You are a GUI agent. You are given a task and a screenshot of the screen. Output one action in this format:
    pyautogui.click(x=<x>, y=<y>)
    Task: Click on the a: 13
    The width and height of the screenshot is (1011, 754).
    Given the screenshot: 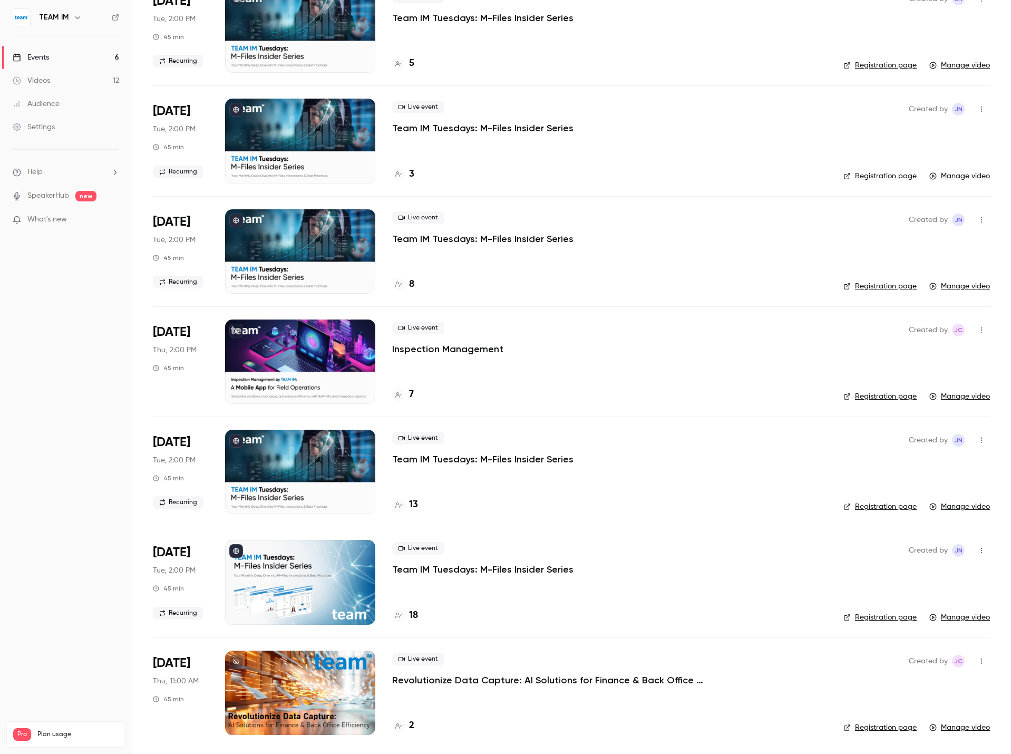 What is the action you would take?
    pyautogui.click(x=405, y=504)
    